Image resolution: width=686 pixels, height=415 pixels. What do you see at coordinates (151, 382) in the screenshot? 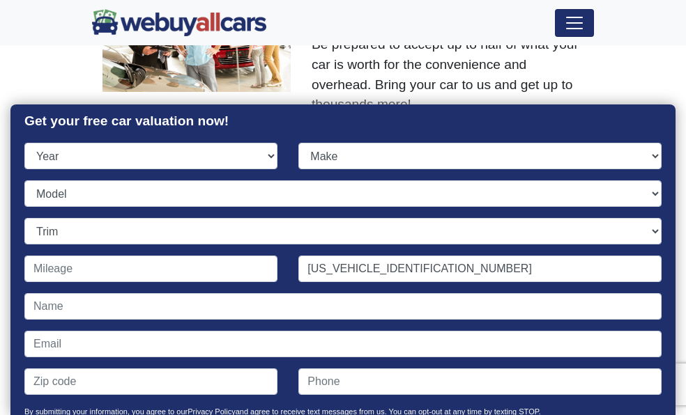
I see `input: Zip code` at bounding box center [151, 382].